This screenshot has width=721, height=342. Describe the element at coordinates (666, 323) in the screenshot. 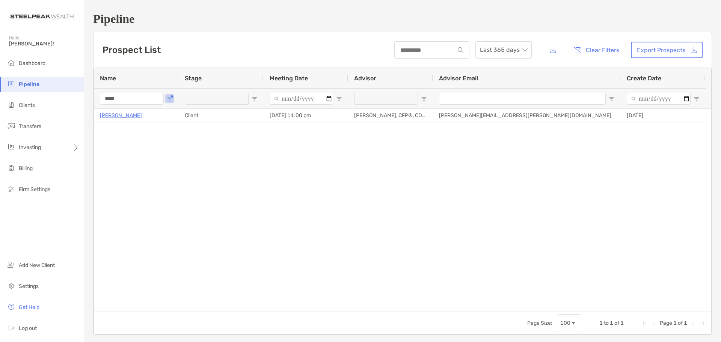

I see `span: Page` at that location.